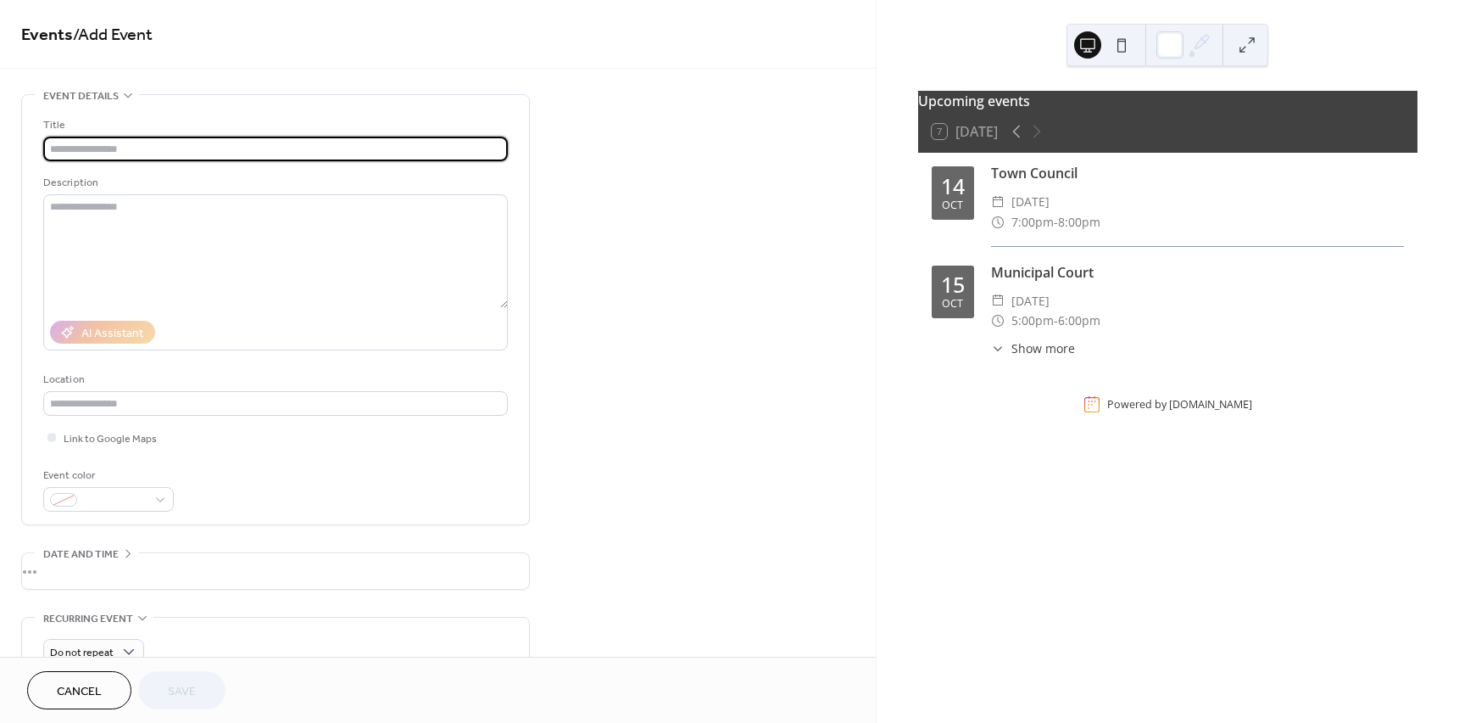 Image resolution: width=1459 pixels, height=723 pixels. What do you see at coordinates (953, 186) in the screenshot?
I see `div: 14` at bounding box center [953, 186].